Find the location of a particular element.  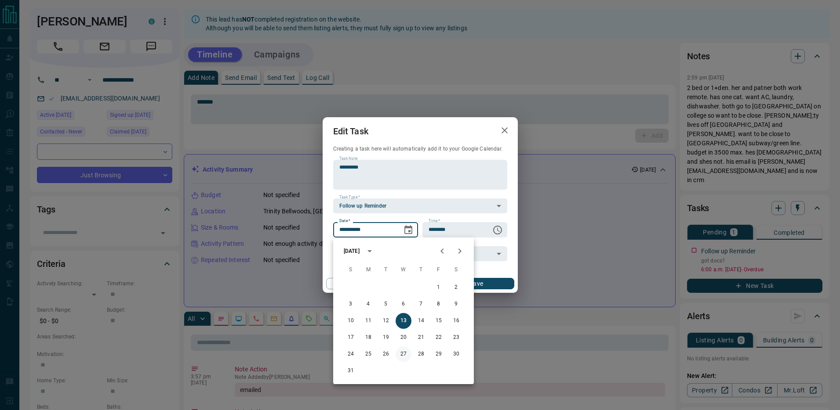

button: 15 is located at coordinates (439, 321).